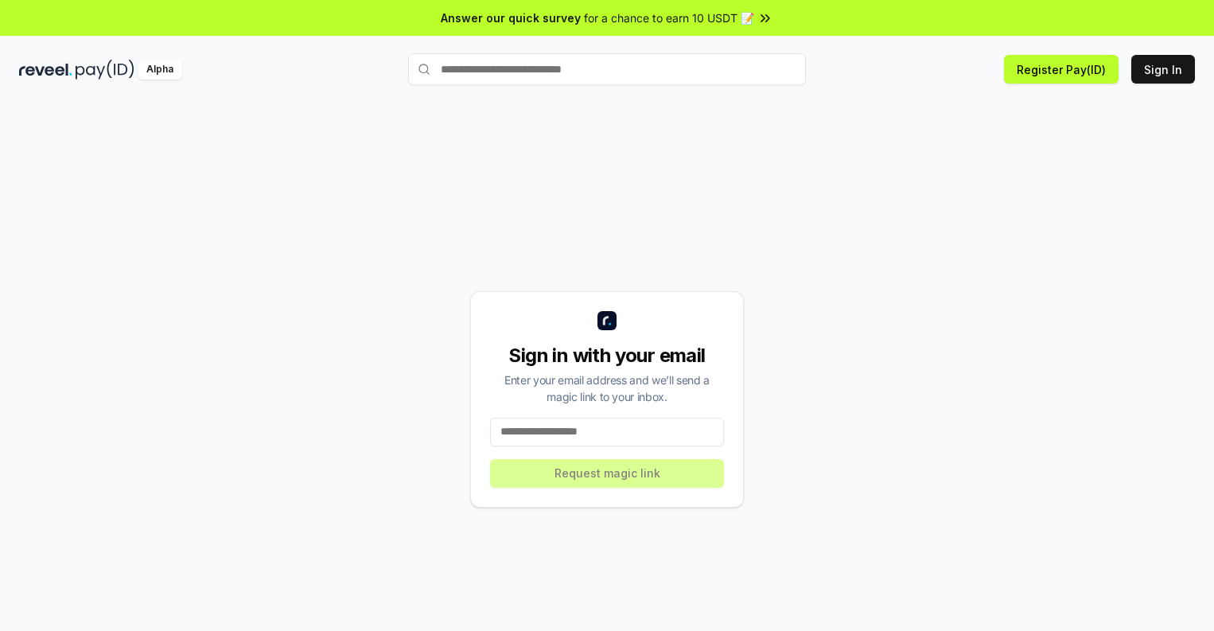 The height and width of the screenshot is (631, 1214). I want to click on img: pay_id, so click(105, 69).